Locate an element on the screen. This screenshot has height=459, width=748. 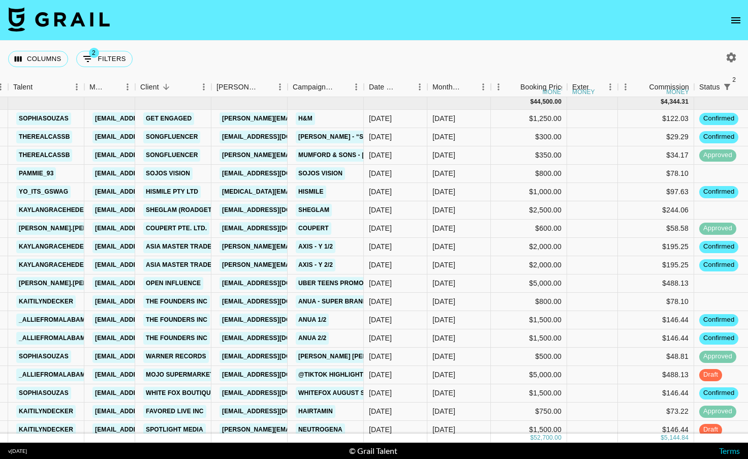
a: Uber Teens Promo is located at coordinates (331, 283).